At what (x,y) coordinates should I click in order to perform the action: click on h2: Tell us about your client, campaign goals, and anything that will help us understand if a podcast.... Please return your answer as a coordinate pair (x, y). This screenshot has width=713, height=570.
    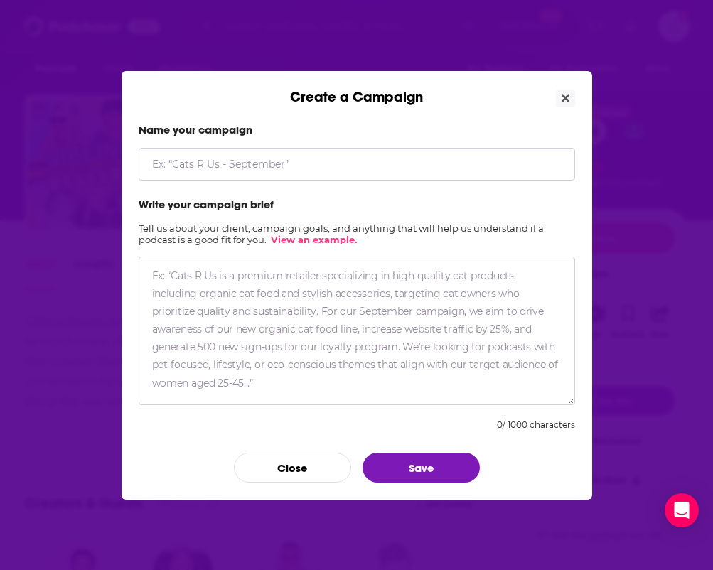
    Looking at the image, I should click on (357, 234).